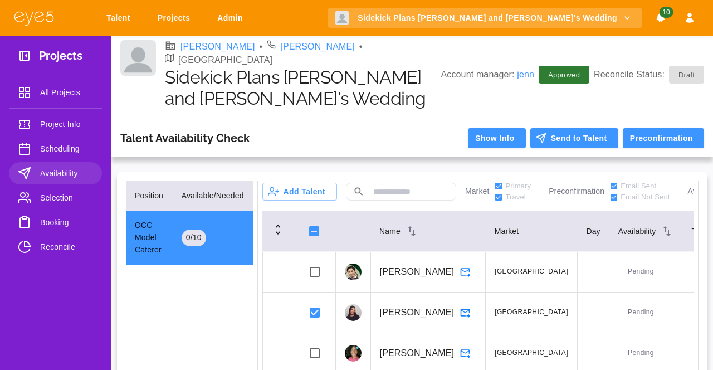 The height and width of the screenshot is (370, 713). What do you see at coordinates (525, 74) in the screenshot?
I see `a: jenn` at bounding box center [525, 74].